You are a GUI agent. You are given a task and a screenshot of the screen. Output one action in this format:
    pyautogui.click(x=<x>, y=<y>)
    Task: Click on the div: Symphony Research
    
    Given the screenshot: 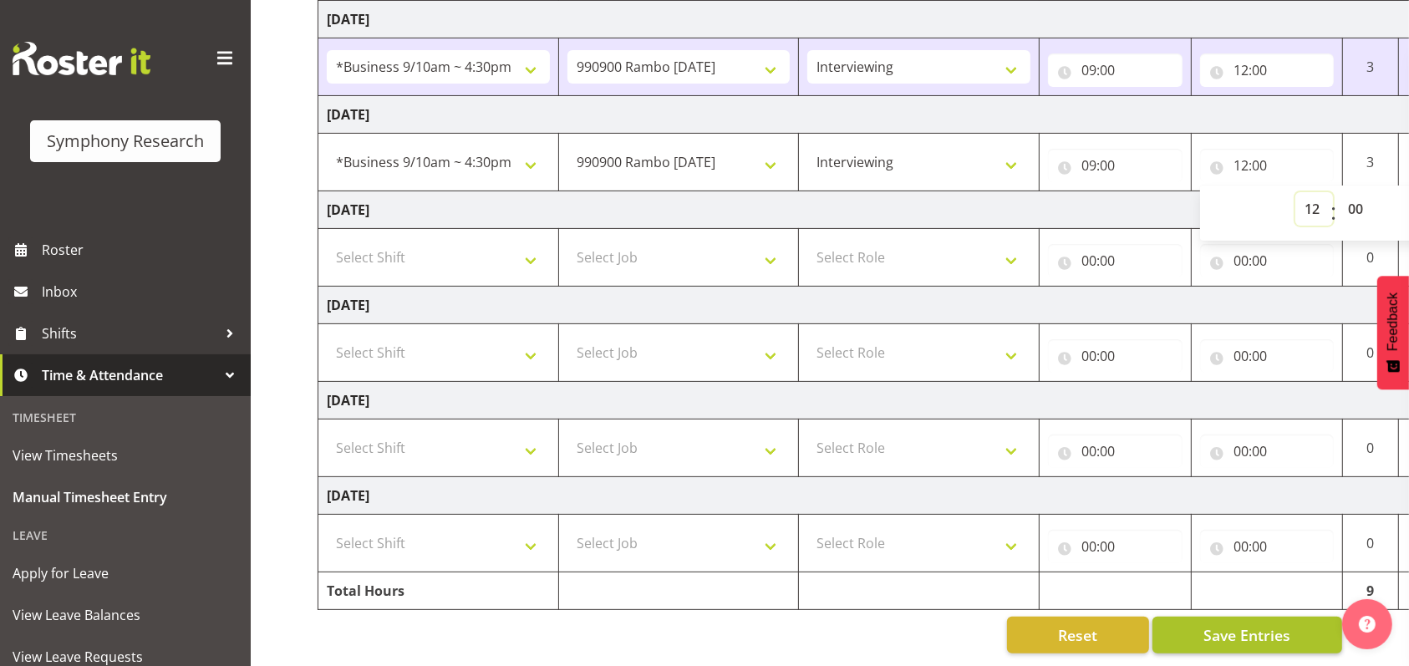 What is the action you would take?
    pyautogui.click(x=125, y=141)
    